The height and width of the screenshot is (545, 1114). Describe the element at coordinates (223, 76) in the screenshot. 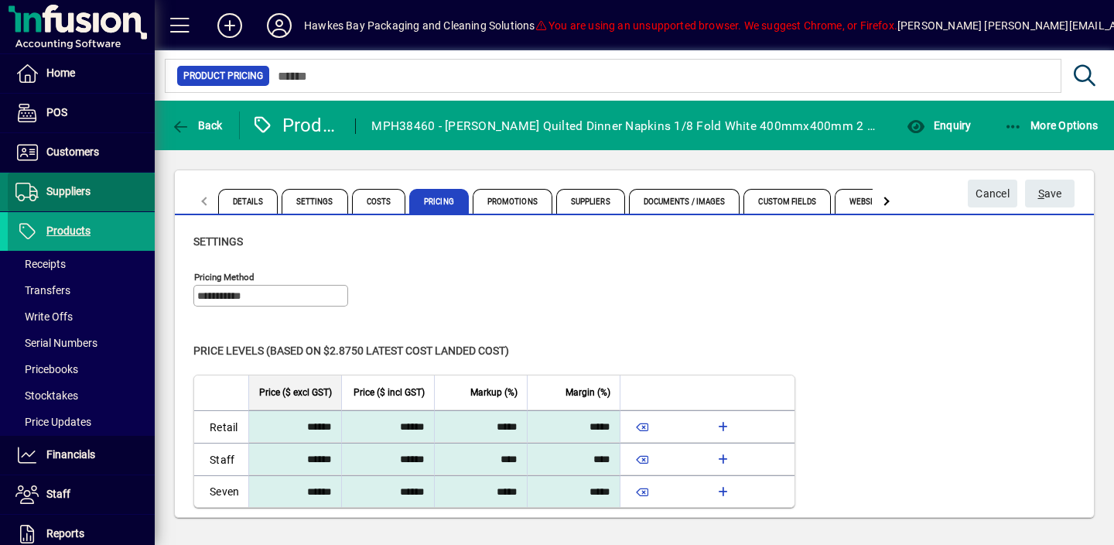

I see `span: Product Pricing` at that location.